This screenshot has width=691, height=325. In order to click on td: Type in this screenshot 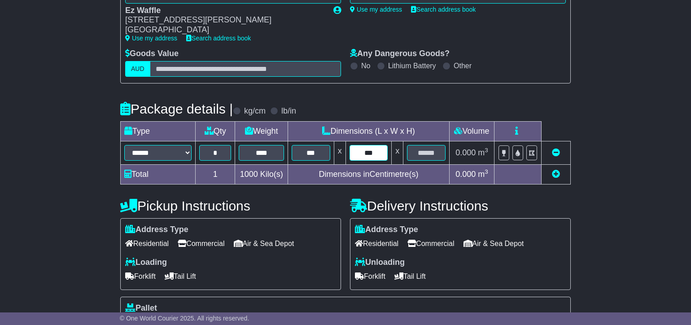, I will do `click(158, 131)`.